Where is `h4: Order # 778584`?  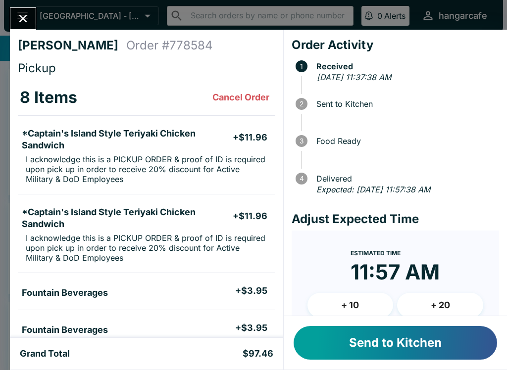
h4: Order # 778584 is located at coordinates (169, 46).